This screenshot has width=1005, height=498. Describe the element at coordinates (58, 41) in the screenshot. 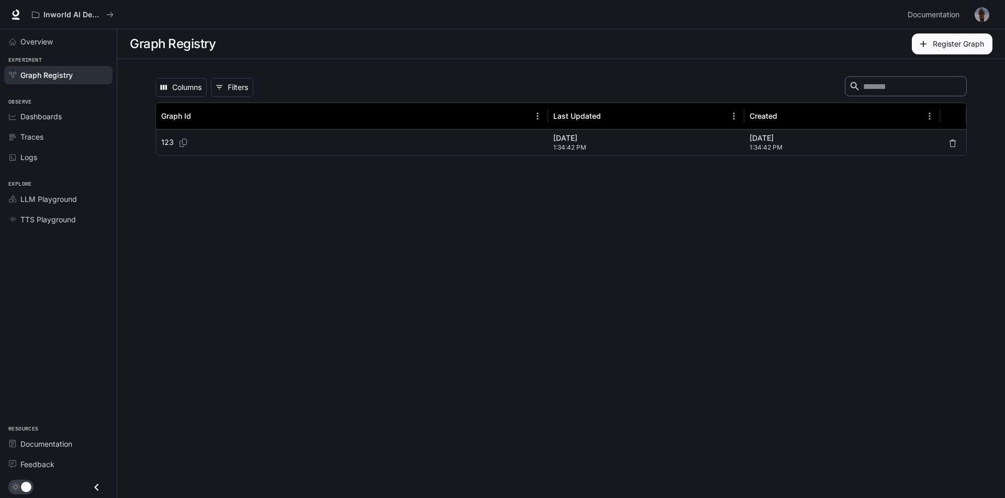

I see `a: Overview` at that location.